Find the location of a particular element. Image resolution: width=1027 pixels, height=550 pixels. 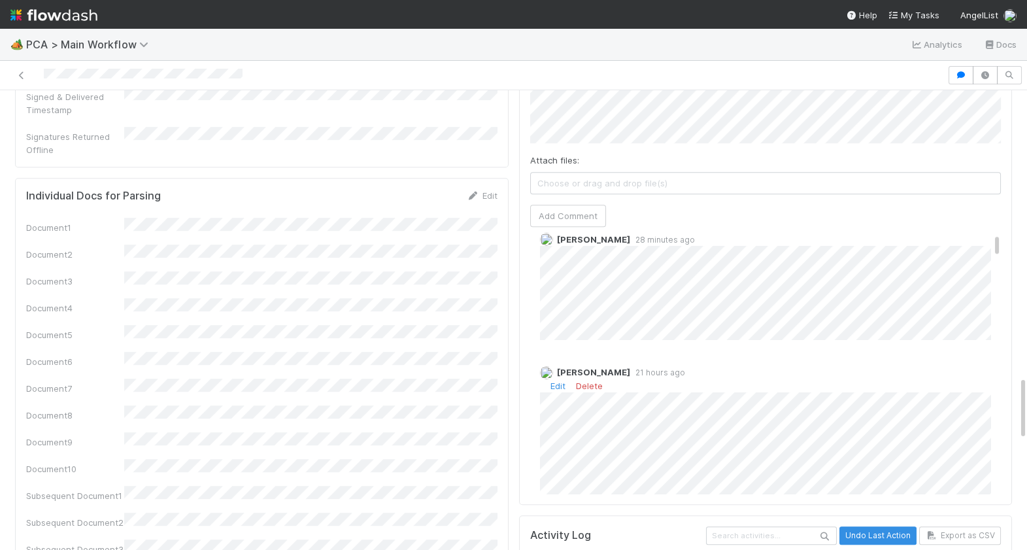

a: Delete is located at coordinates (589, 386).